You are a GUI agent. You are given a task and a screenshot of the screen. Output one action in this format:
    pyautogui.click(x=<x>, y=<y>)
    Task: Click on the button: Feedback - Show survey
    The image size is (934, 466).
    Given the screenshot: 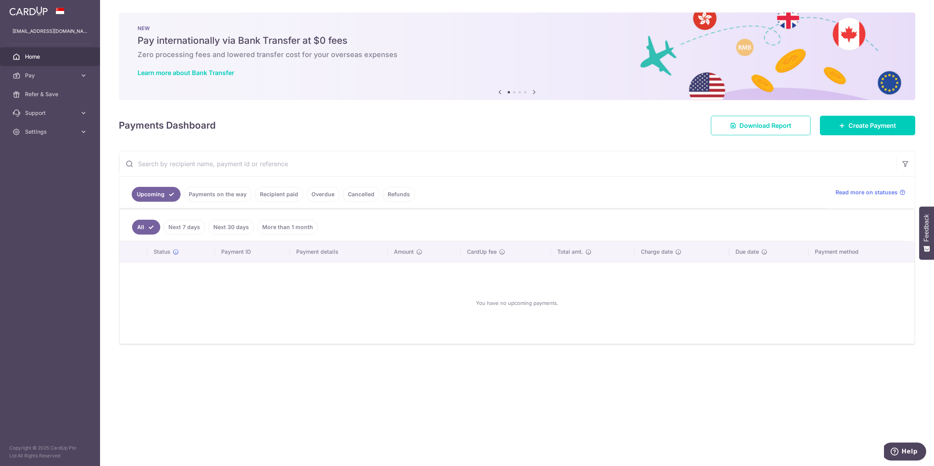 What is the action you would take?
    pyautogui.click(x=926, y=233)
    